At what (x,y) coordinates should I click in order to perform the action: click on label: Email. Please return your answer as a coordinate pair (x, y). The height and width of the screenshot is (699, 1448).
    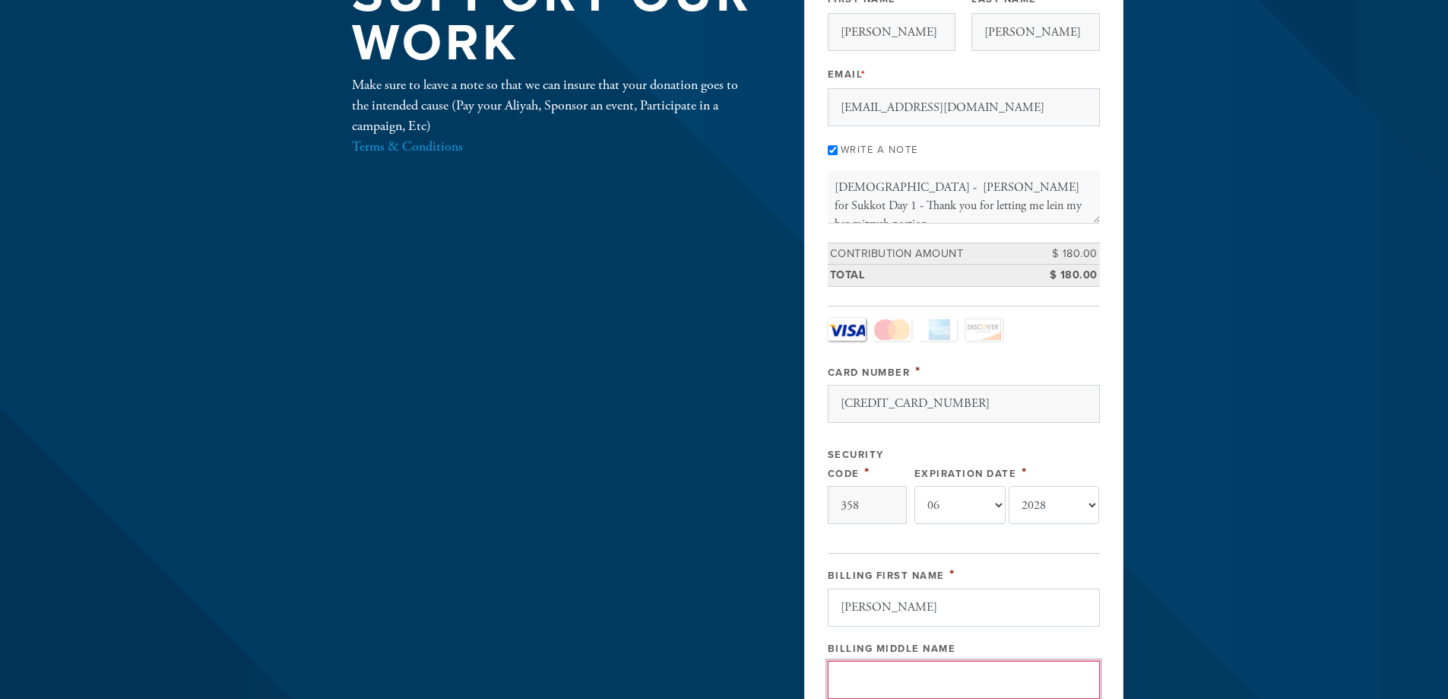
    Looking at the image, I should click on (847, 75).